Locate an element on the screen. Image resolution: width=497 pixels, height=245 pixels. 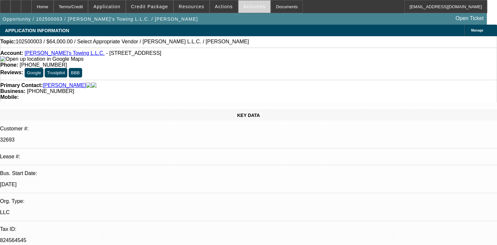
img: facebook-icon.png is located at coordinates (89, 85).